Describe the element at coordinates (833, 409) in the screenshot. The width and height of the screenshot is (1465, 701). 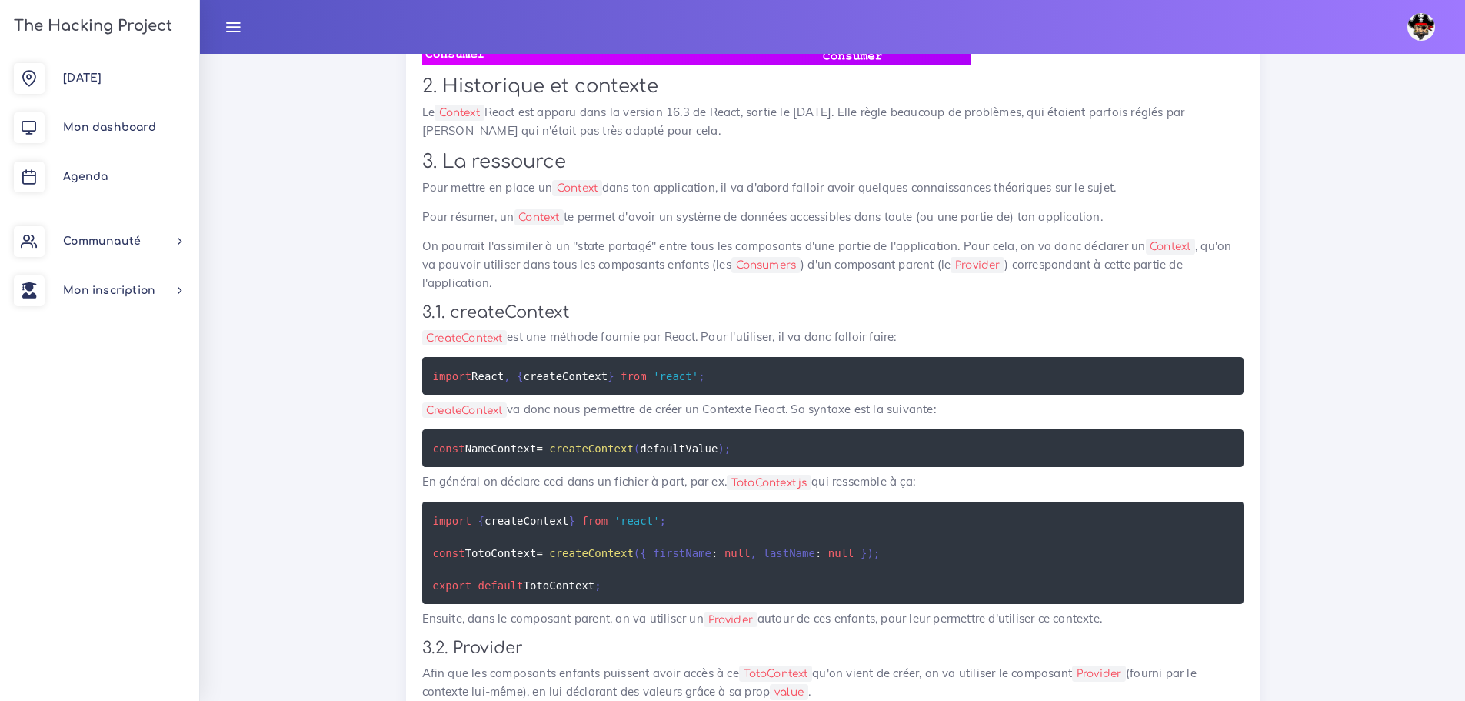
I see `p: va donc nous permettre de créer un Contexte React. Sa syntaxe est la suivante:` at that location.